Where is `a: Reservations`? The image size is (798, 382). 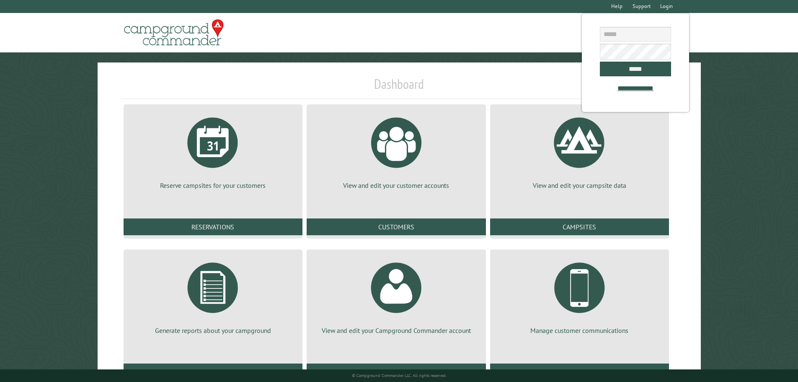
a: Reservations is located at coordinates (213, 227).